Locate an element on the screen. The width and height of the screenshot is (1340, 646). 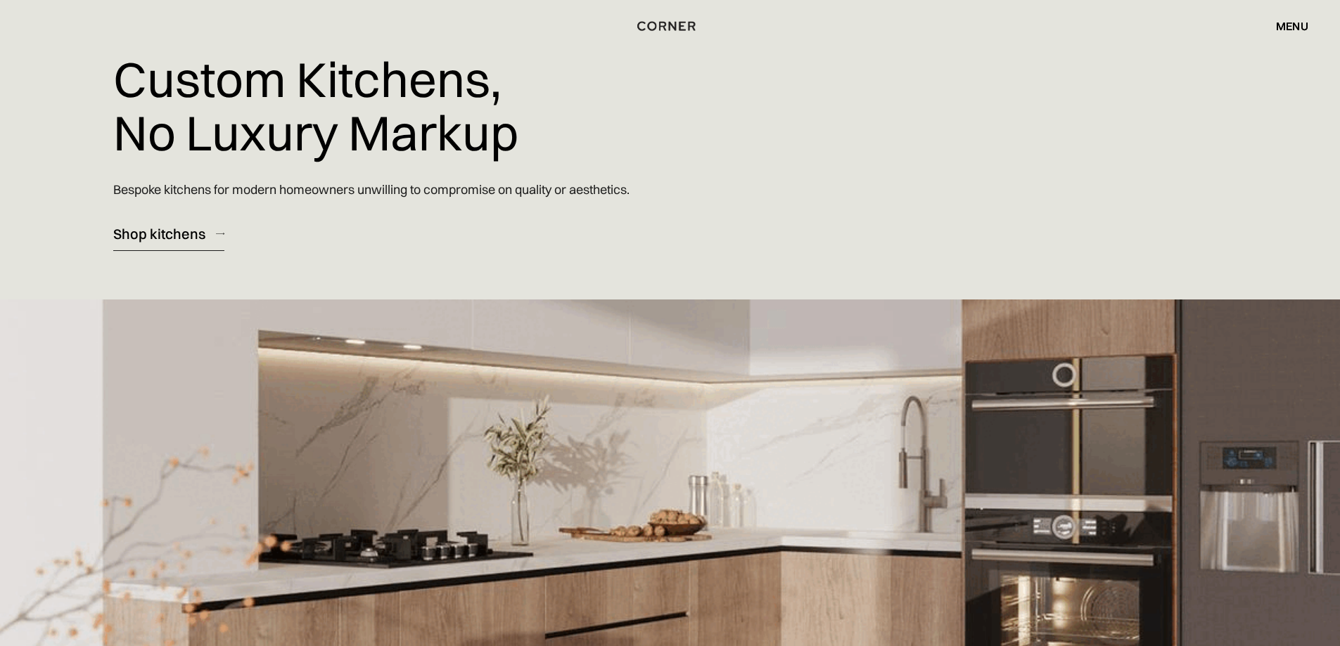
h1: Custom Kitchens, No Luxury Markup is located at coordinates (316, 105).